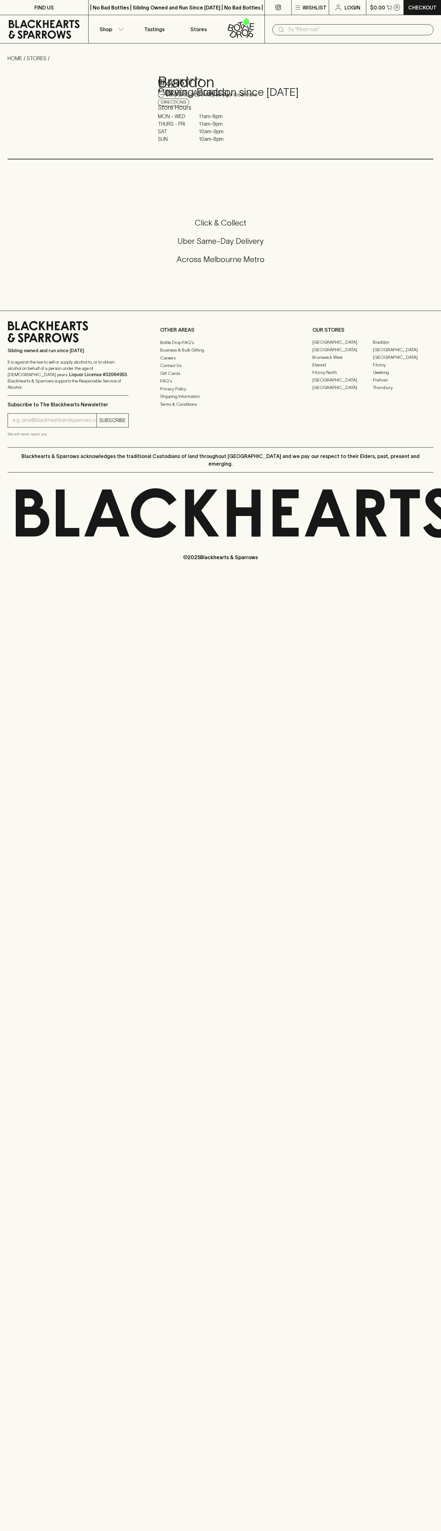  What do you see at coordinates (15, 58) in the screenshot?
I see `a: HOME` at bounding box center [15, 58].